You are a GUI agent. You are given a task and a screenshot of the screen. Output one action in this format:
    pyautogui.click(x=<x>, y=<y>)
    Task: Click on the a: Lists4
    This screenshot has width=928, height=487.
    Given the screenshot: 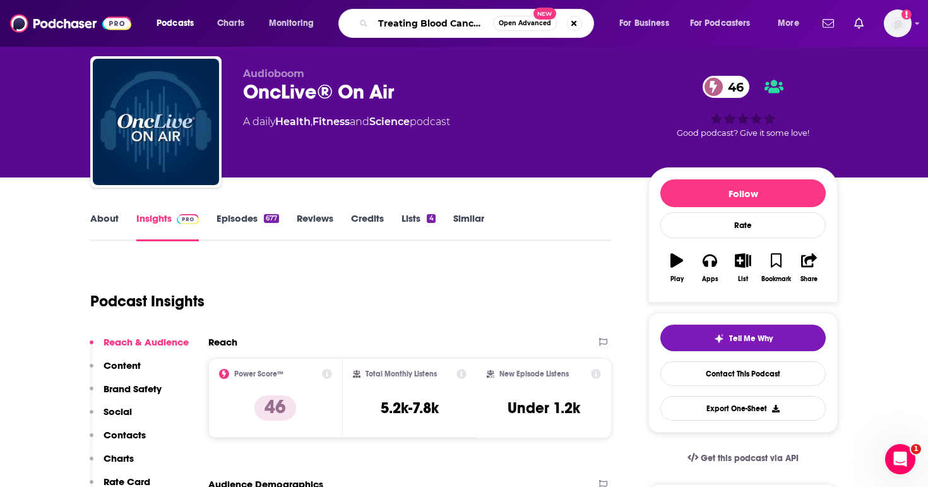 What is the action you would take?
    pyautogui.click(x=418, y=227)
    